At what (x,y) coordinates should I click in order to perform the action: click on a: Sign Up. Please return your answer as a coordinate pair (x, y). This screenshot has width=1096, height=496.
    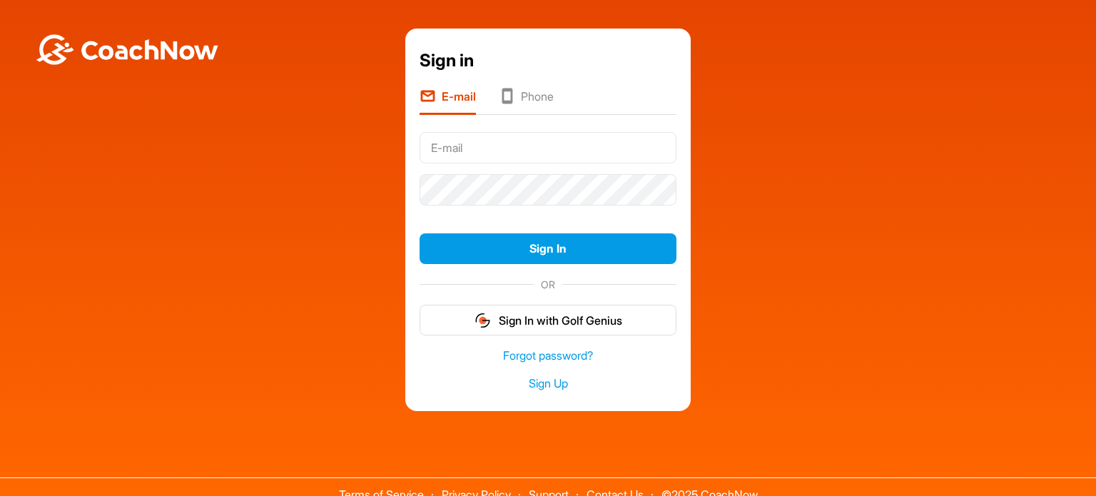
    Looking at the image, I should click on (548, 383).